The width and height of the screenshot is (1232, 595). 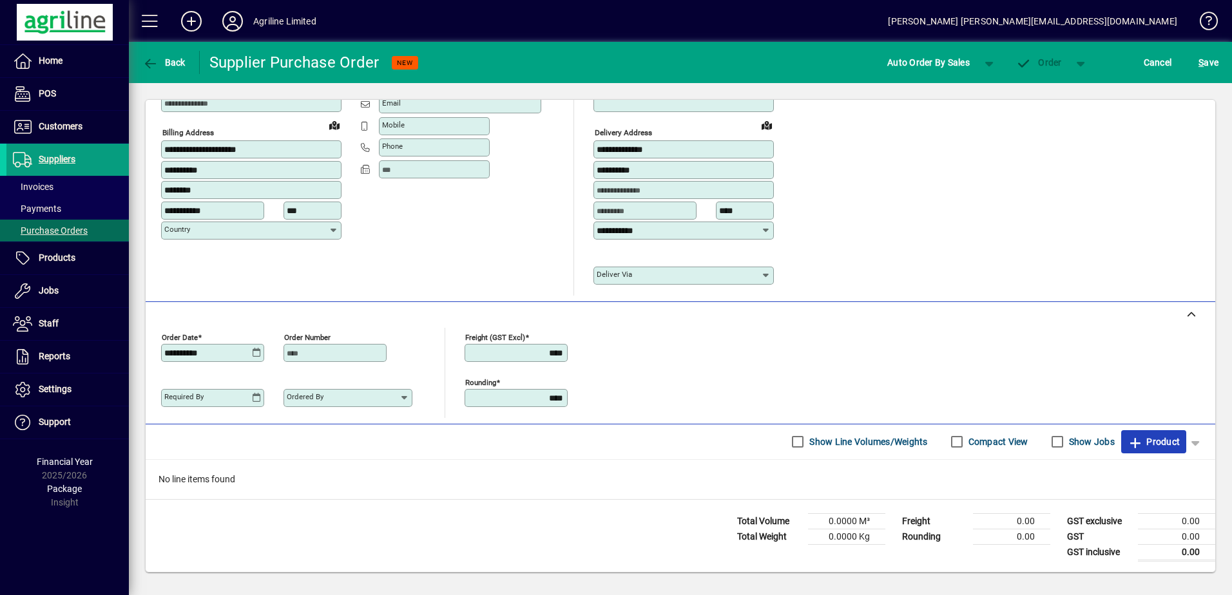 I want to click on mat-label: Email, so click(x=391, y=103).